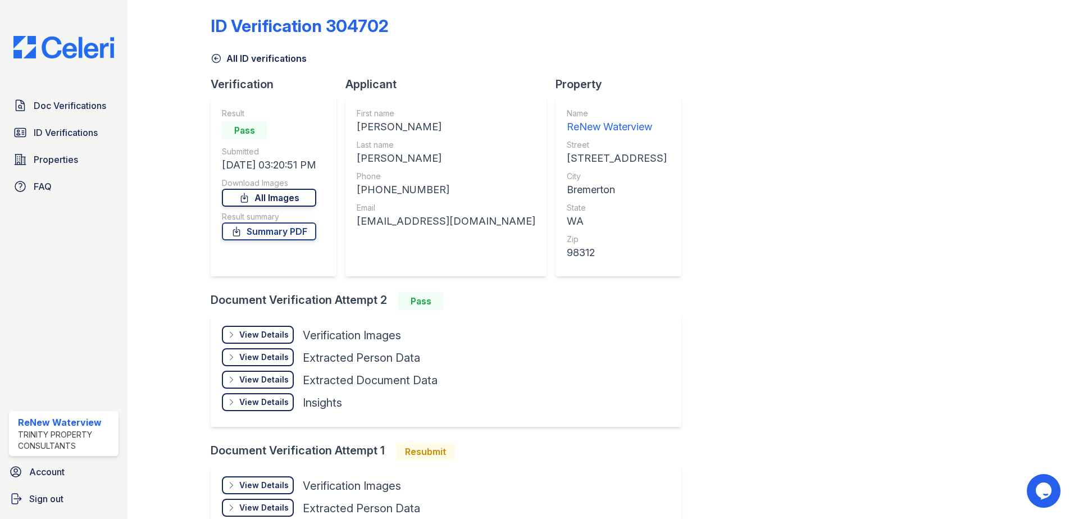 The image size is (1074, 519). Describe the element at coordinates (450, 301) in the screenshot. I see `div: Document Verification Attempt 2` at that location.